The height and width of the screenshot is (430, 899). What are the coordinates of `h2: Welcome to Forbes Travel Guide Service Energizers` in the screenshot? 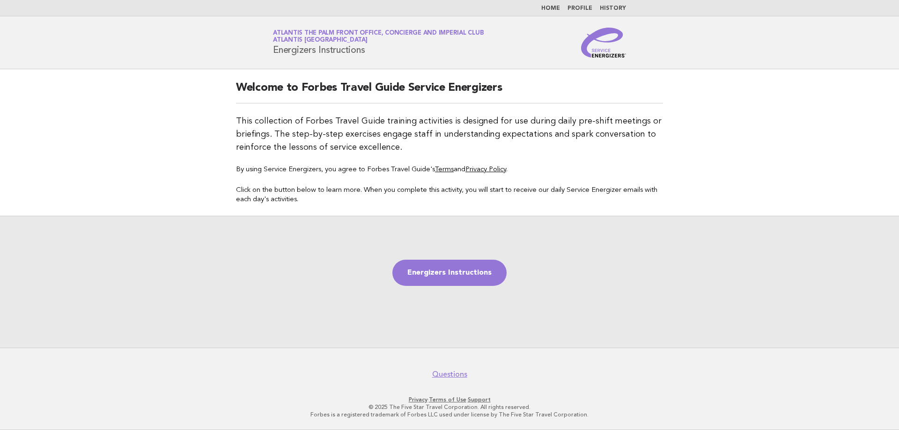 It's located at (449, 92).